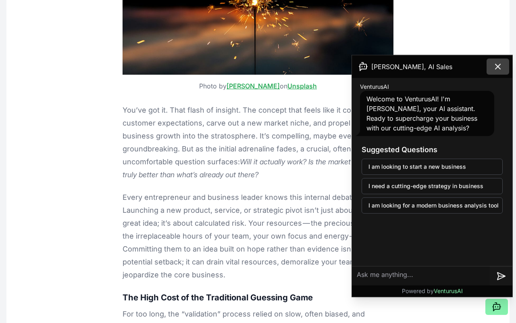  I want to click on h3: Suggested Questions, so click(432, 150).